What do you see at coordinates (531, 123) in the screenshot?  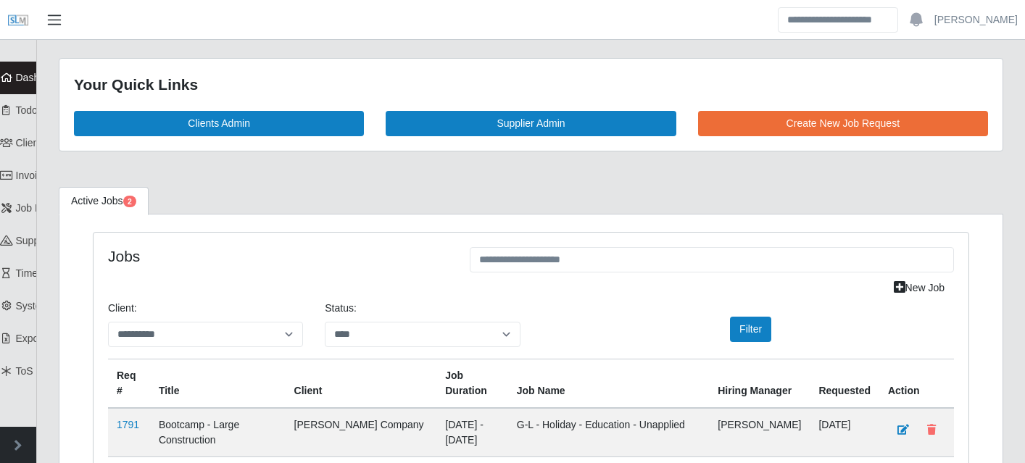 I see `a: Supplier Admin` at bounding box center [531, 123].